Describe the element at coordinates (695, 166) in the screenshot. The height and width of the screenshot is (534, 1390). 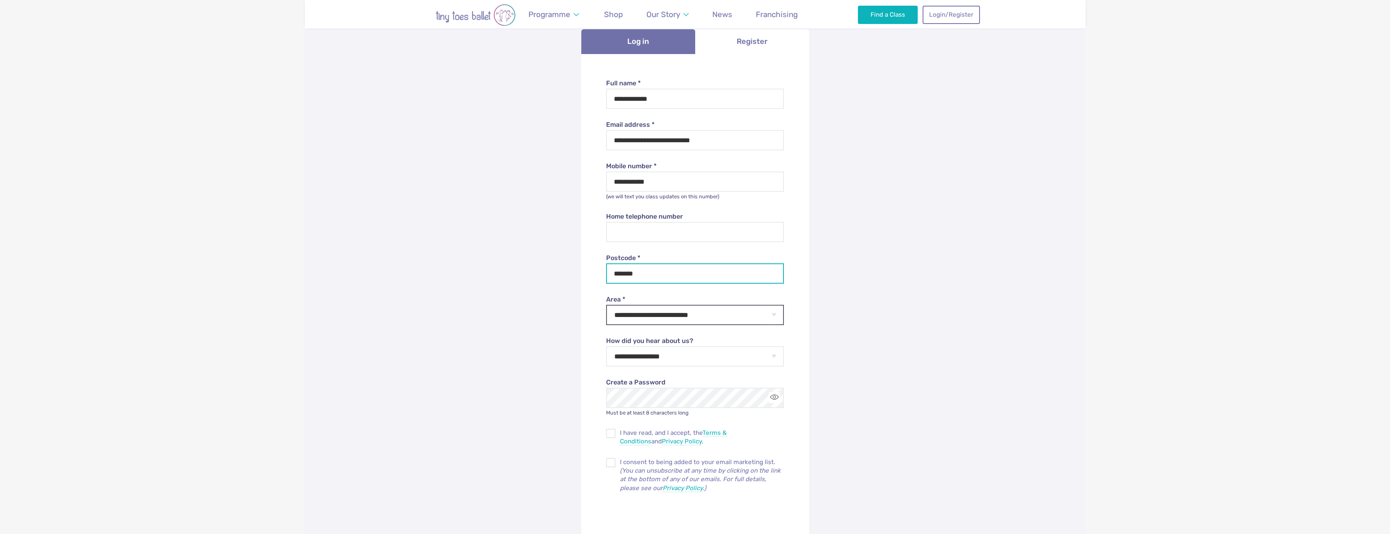
I see `label: Mobile number *` at that location.